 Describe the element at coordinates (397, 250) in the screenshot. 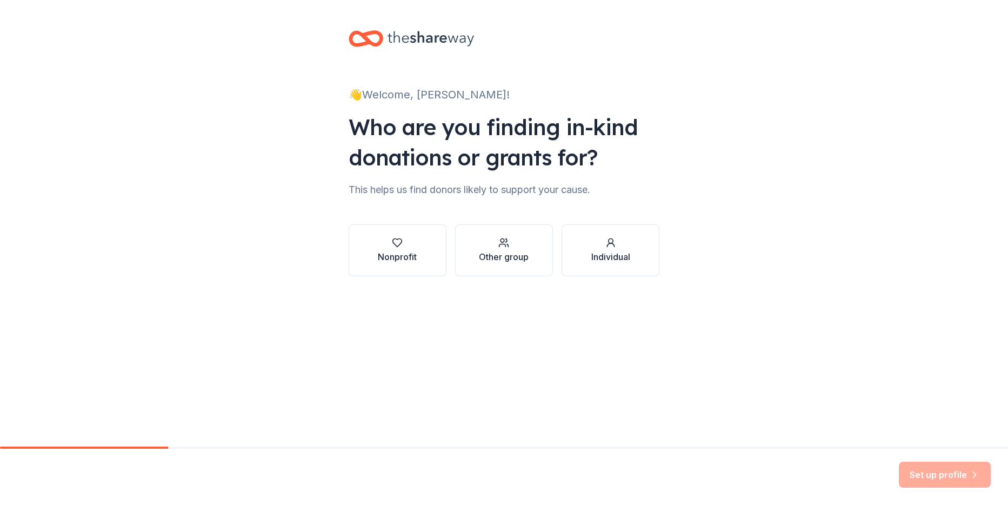

I see `button: Nonprofit` at that location.